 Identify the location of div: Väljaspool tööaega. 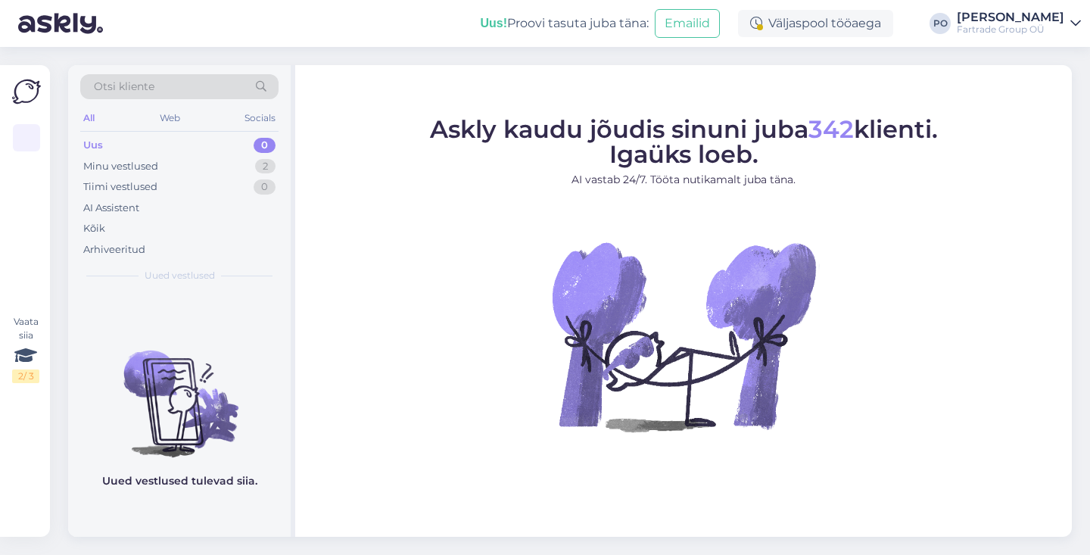
(815, 23).